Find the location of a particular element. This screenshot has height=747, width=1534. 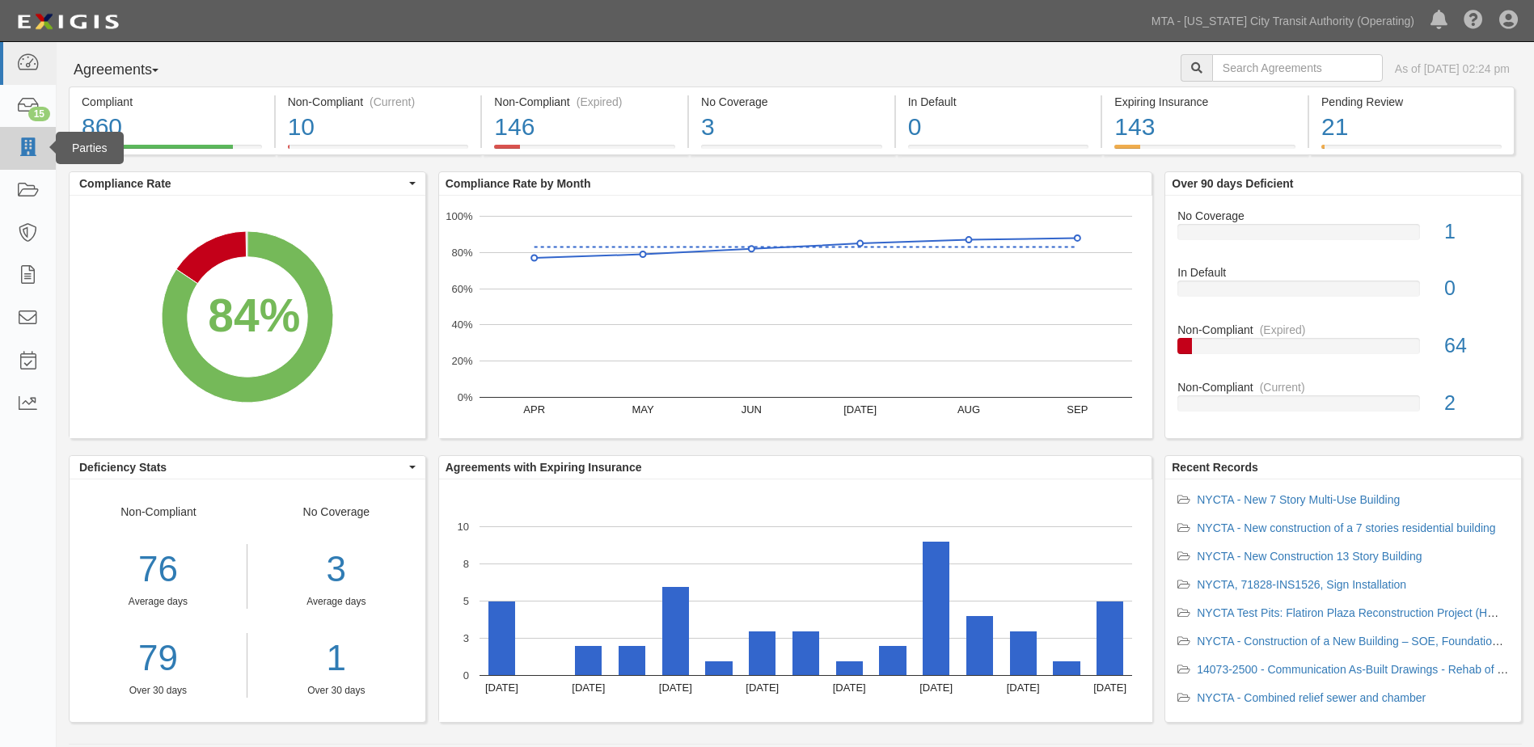

div: Expiring Insurance is located at coordinates (1205, 102).